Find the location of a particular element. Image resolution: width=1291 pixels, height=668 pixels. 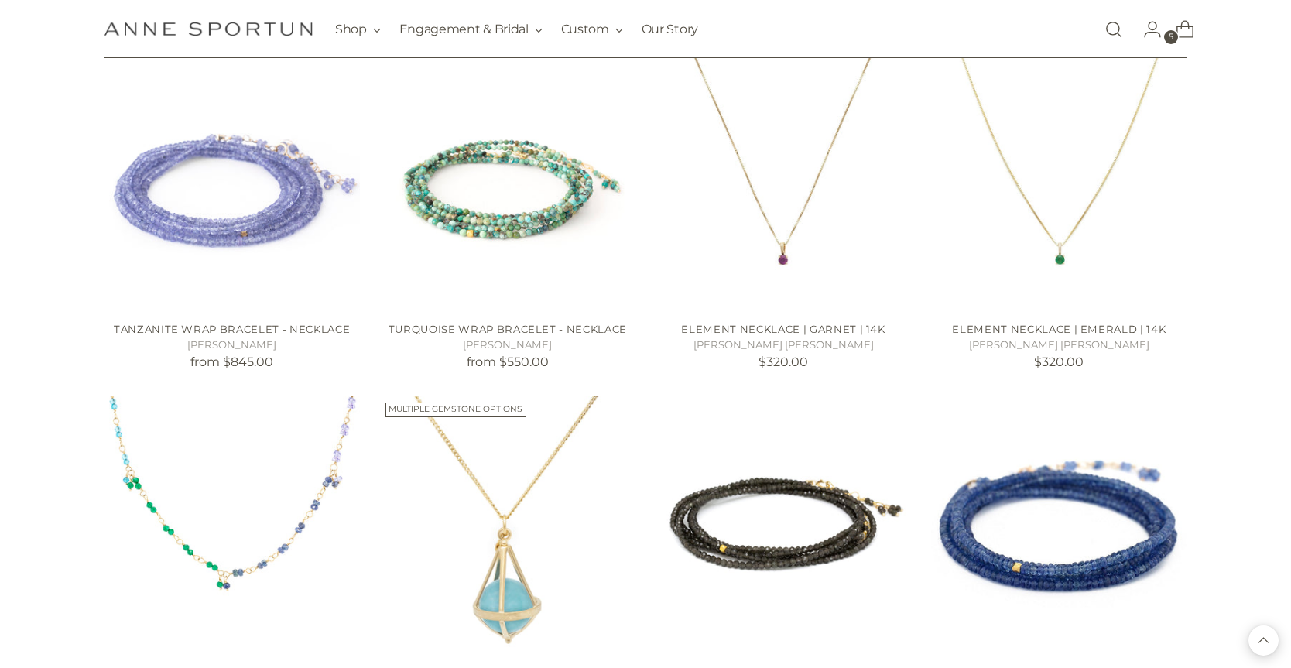

span: 5 is located at coordinates (1171, 37).